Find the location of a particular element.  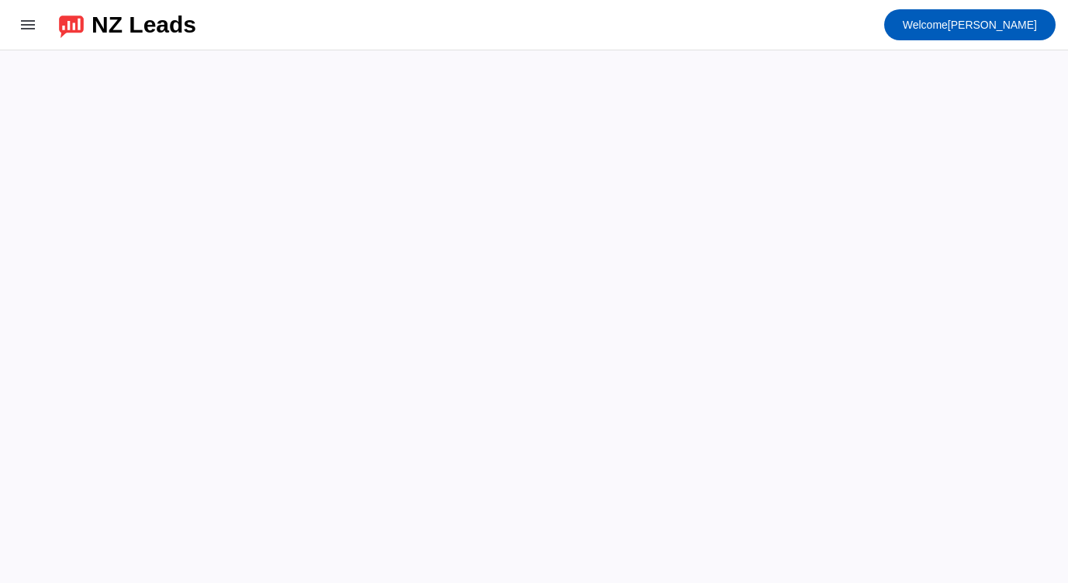

img: logo is located at coordinates (71, 25).